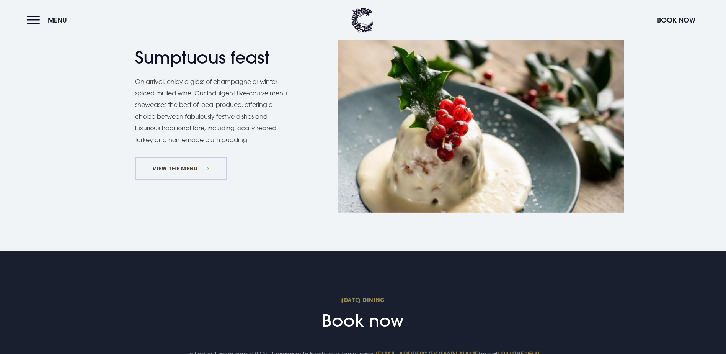 This screenshot has height=354, width=726. What do you see at coordinates (181, 168) in the screenshot?
I see `a: VIEW THE MENU` at bounding box center [181, 168].